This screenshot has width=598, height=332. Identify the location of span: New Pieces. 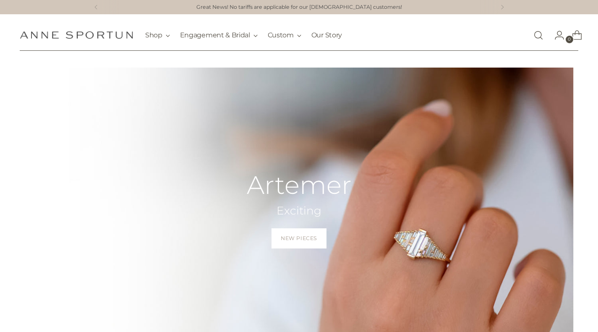
(299, 238).